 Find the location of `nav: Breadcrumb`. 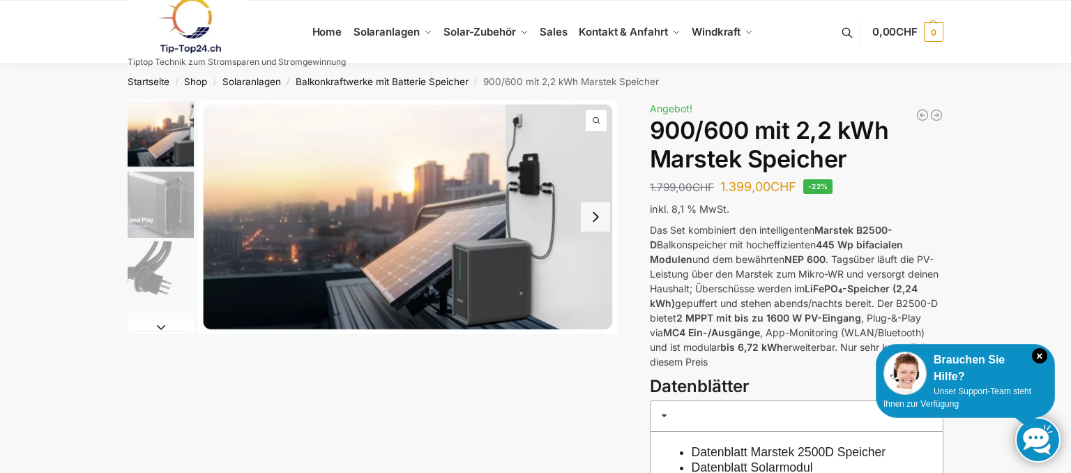

nav: Breadcrumb is located at coordinates (536, 82).